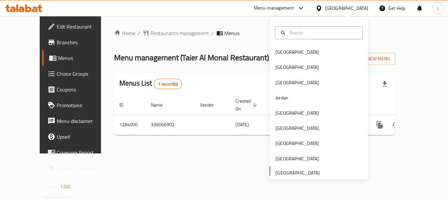 This screenshot has width=448, height=199. Describe the element at coordinates (78, 137) in the screenshot. I see `a: Upsell` at that location.